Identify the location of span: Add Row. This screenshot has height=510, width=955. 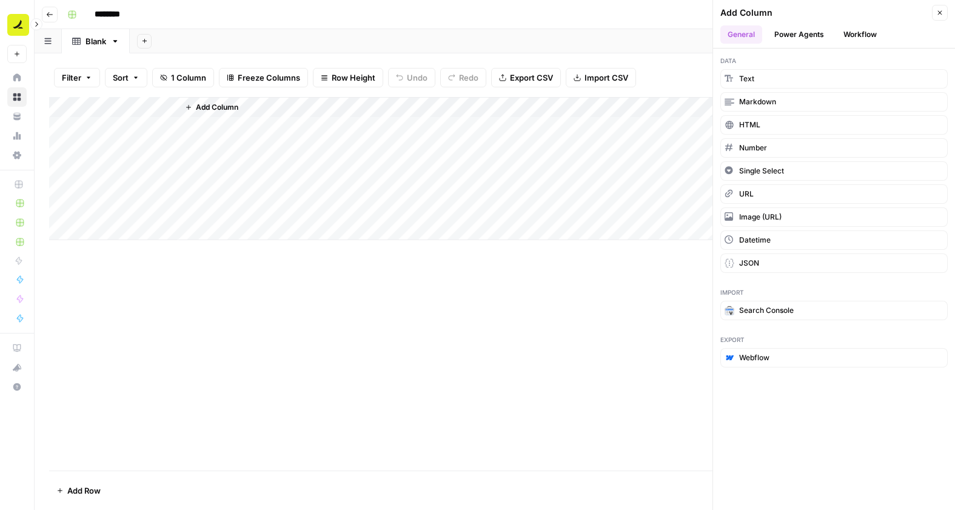
(84, 491).